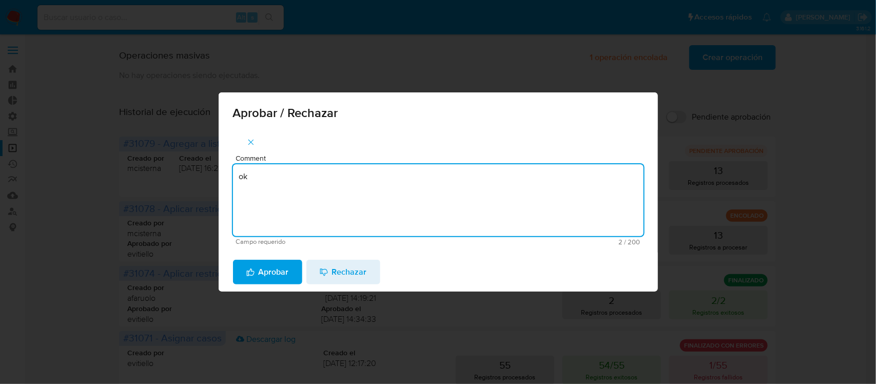 This screenshot has width=876, height=384. What do you see at coordinates (267, 272) in the screenshot?
I see `span: Aprobar` at bounding box center [267, 272].